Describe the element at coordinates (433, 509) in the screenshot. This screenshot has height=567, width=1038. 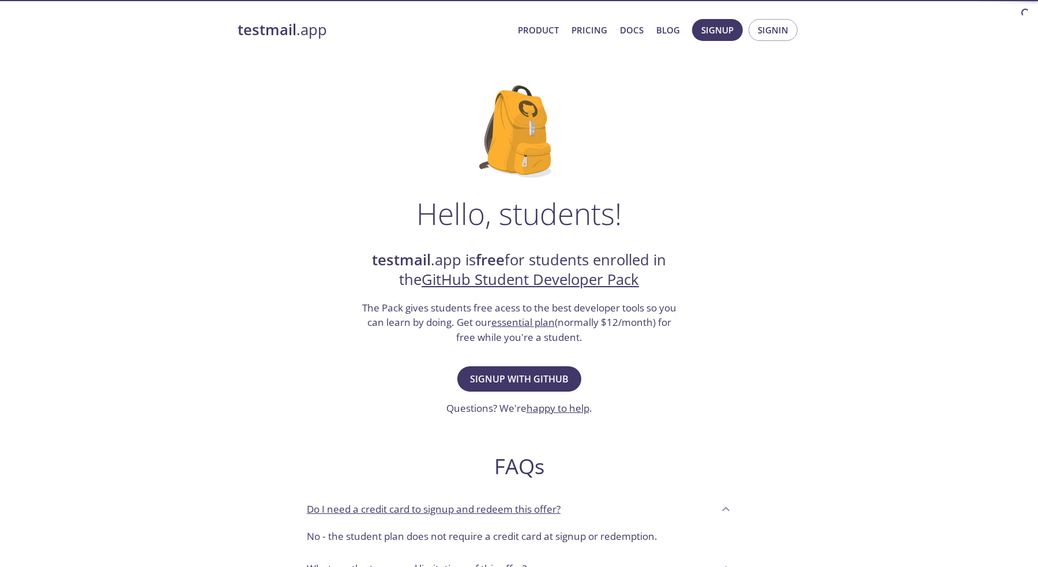
I see `p: Do I need a credit card to signup and redeem this offer?` at that location.